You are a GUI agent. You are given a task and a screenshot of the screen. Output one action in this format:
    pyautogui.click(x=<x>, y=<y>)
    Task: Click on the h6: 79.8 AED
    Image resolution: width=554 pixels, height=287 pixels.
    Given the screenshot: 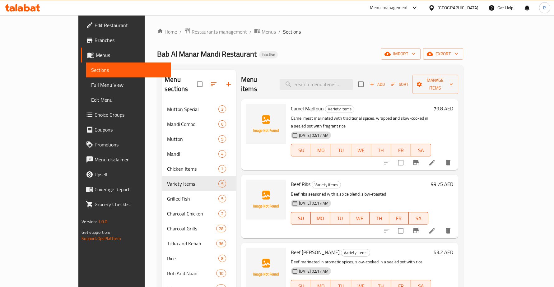 What is the action you would take?
    pyautogui.click(x=443, y=108)
    